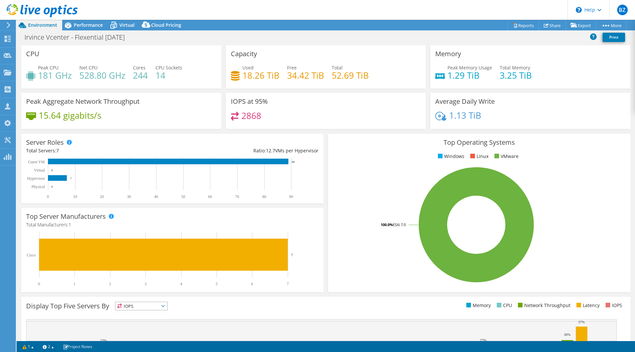 The image size is (635, 352). Describe the element at coordinates (250, 102) in the screenshot. I see `h3: IOPS at 95%` at that location.